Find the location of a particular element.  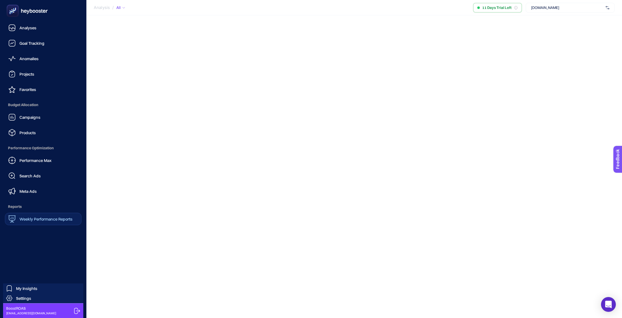

span: Feedback is located at coordinates (14, 4).